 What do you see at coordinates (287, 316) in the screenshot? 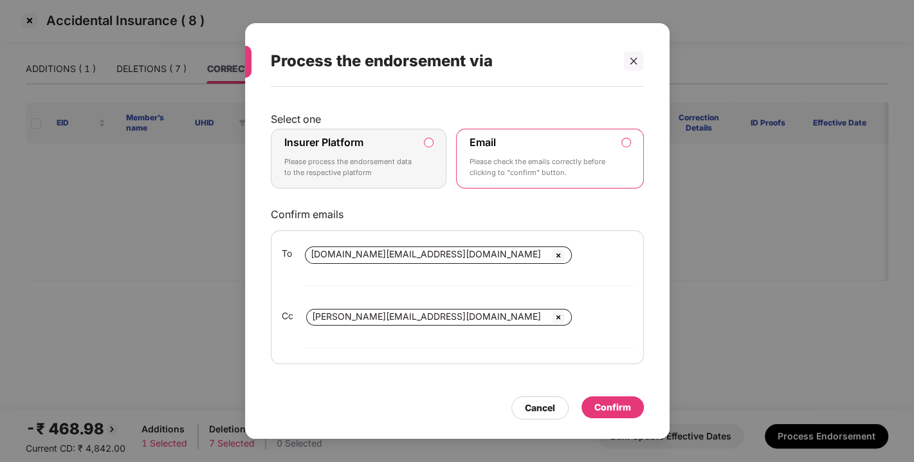
I see `span: Cc` at bounding box center [287, 316].